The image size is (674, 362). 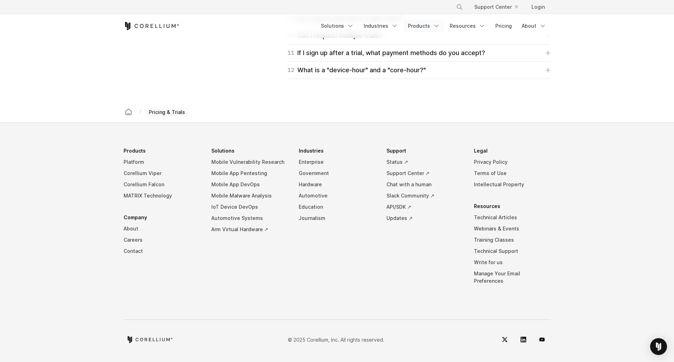 I want to click on button: Search, so click(x=459, y=7).